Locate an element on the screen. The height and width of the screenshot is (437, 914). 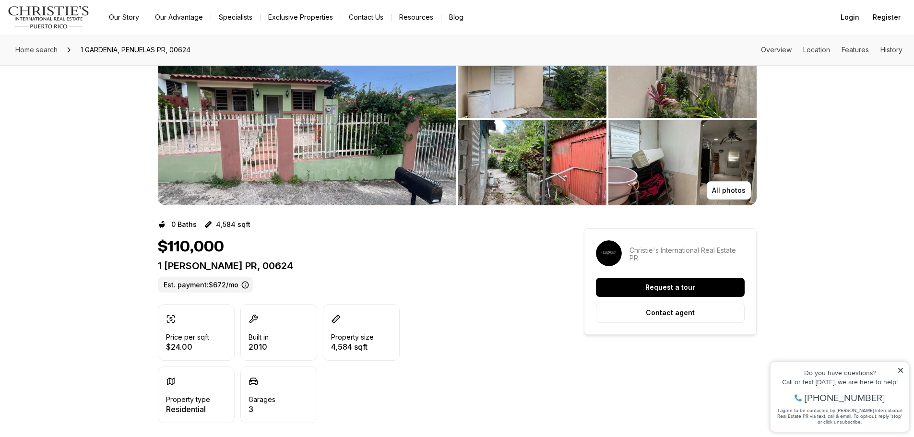
p: Garages is located at coordinates (262, 400).